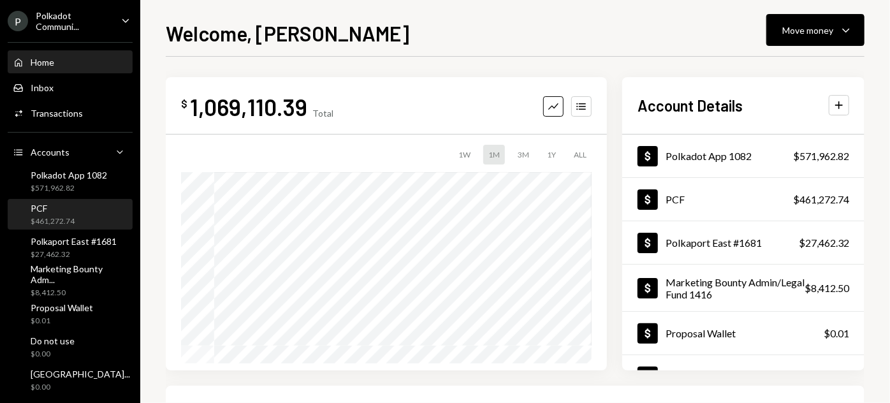 Image resolution: width=890 pixels, height=403 pixels. I want to click on button: Move money, so click(815, 30).